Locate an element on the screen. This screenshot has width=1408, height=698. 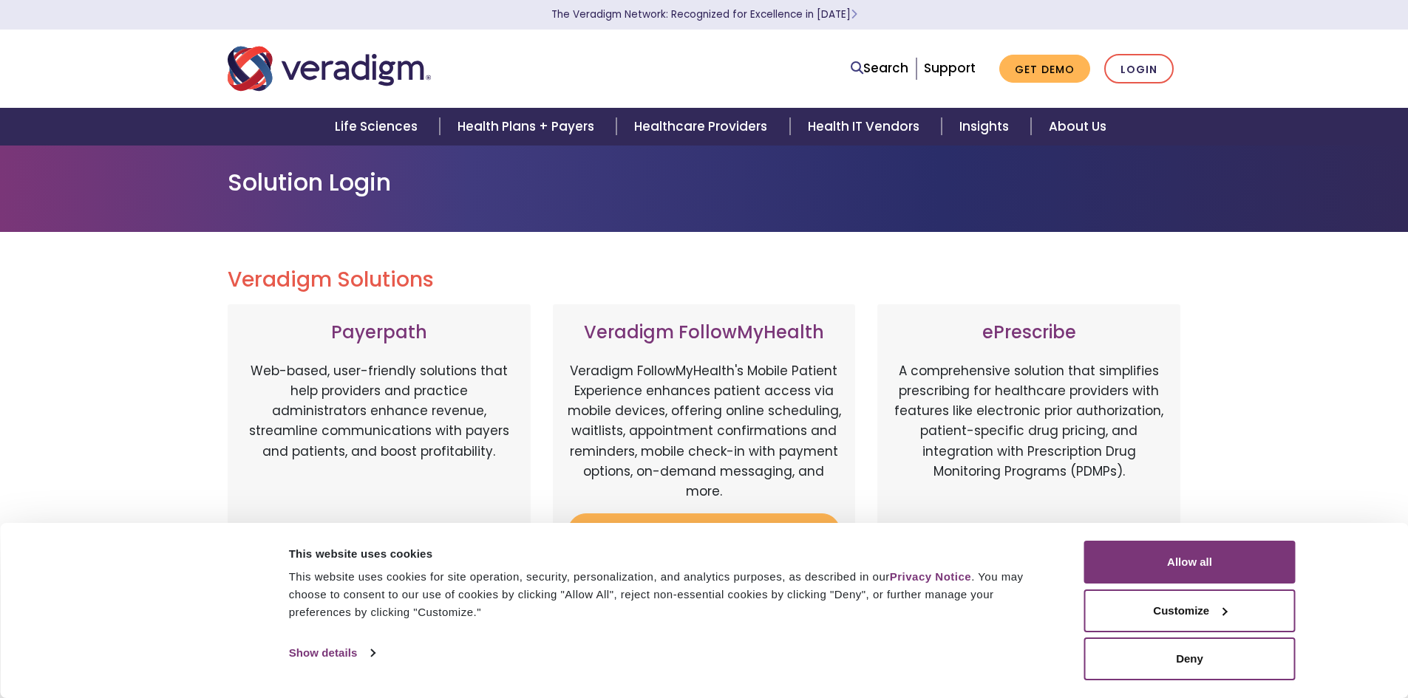
h2: Veradigm Solutions is located at coordinates (704, 280).